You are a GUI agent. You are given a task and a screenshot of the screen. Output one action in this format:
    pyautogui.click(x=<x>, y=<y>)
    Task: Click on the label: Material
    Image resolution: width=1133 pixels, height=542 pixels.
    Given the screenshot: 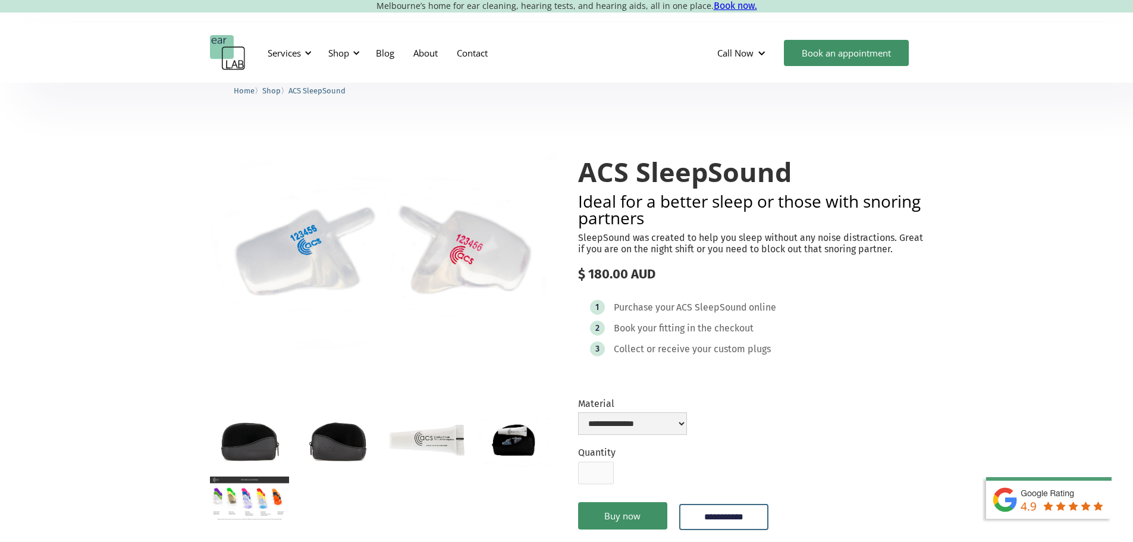 What is the action you would take?
    pyautogui.click(x=632, y=403)
    